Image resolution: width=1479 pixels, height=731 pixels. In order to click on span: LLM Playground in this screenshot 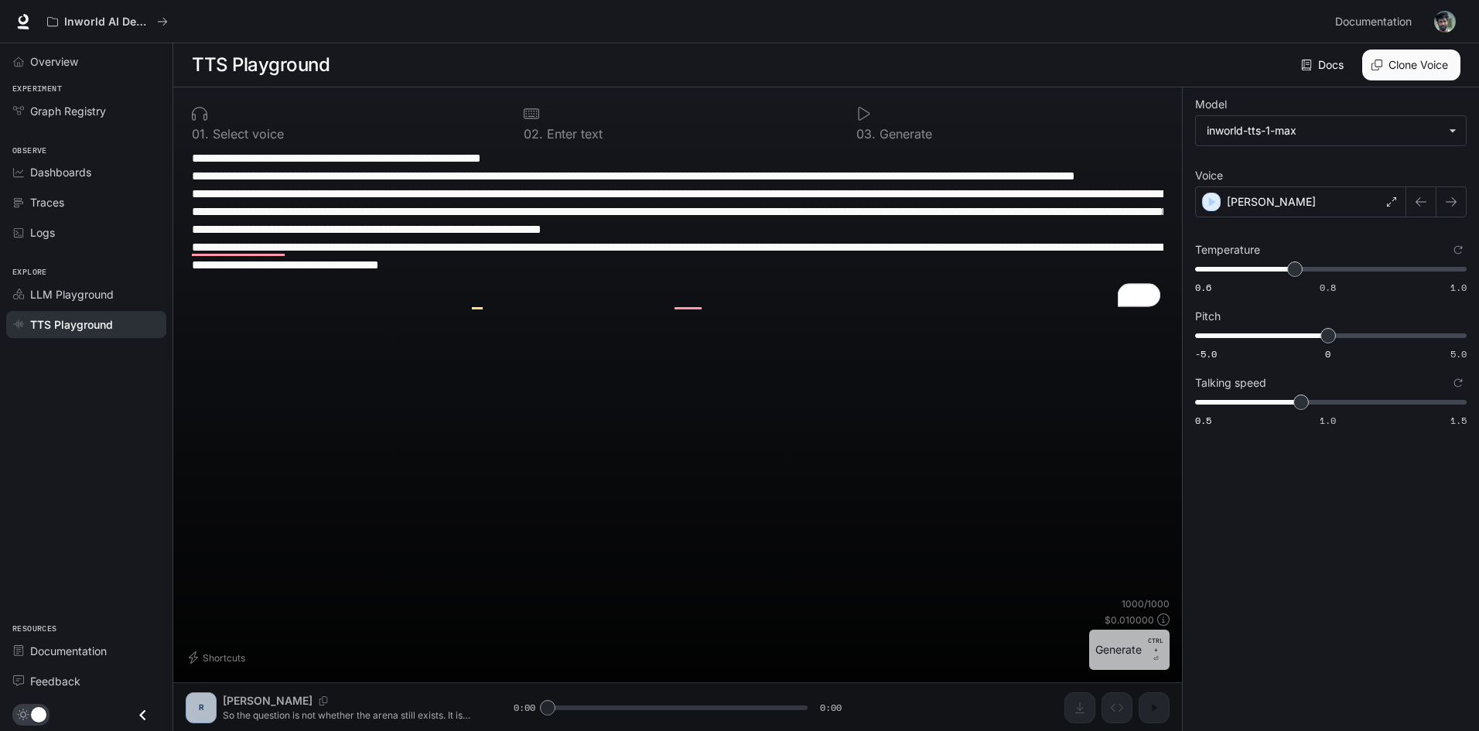, I will do `click(72, 294)`.